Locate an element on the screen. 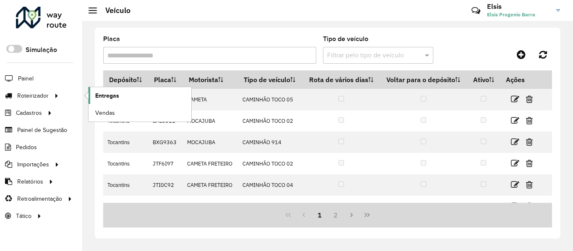 The image size is (573, 251). td: CAMETA is located at coordinates (211, 99).